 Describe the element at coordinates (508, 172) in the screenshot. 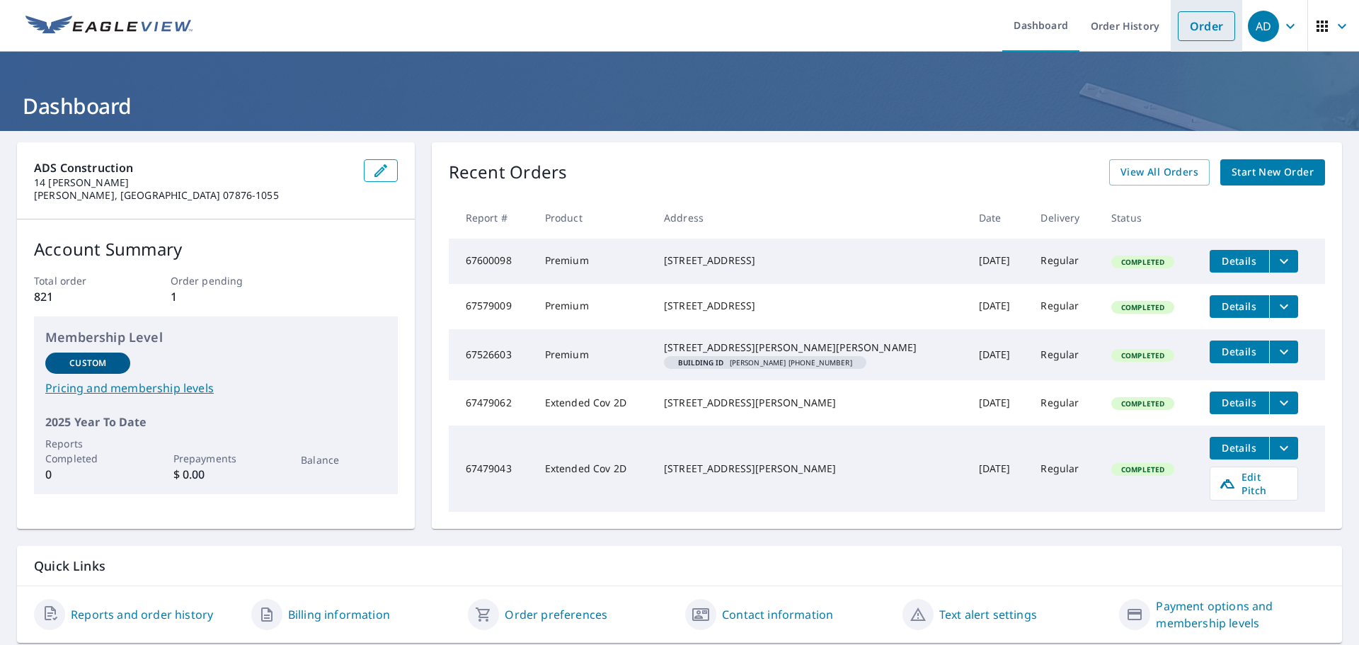

I see `p: Recent Orders` at that location.